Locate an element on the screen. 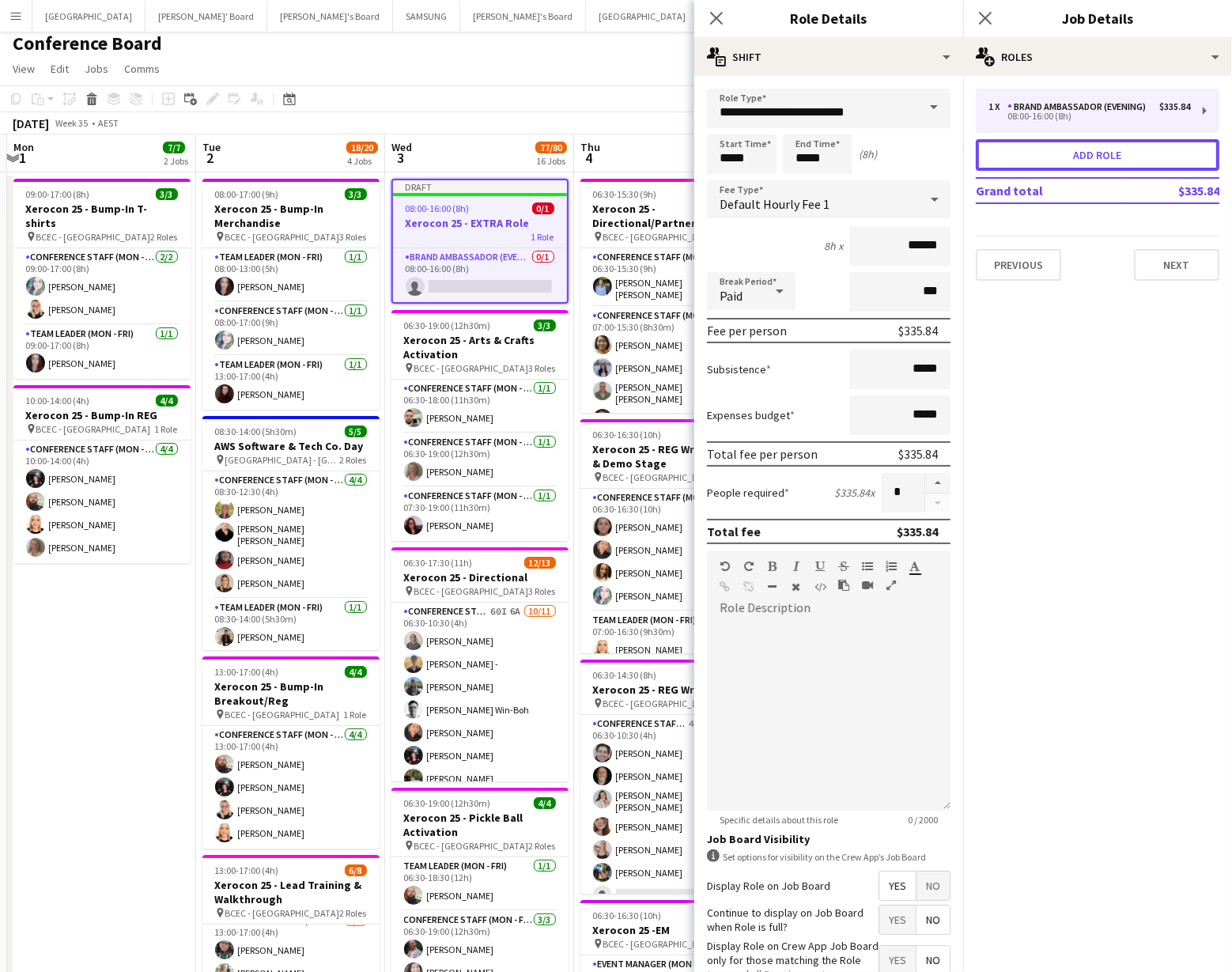 This screenshot has height=972, width=1232. span: 06:30-14:30 (8h) is located at coordinates (625, 674).